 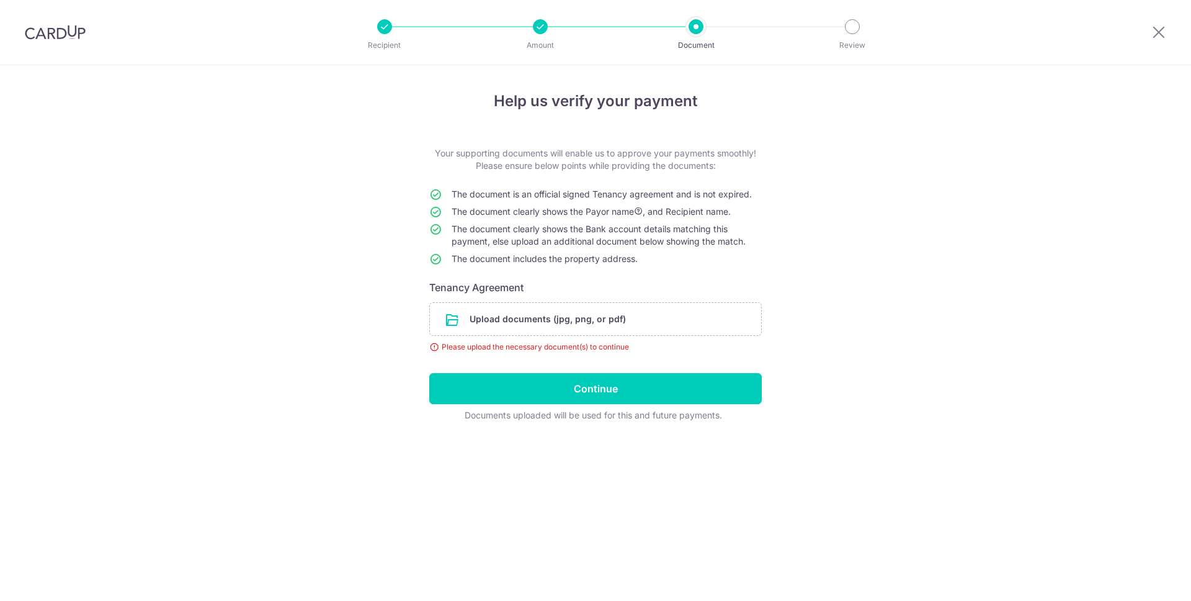 What do you see at coordinates (599, 235) in the screenshot?
I see `span: The document clearly shows the Bank account details matching this payment, else upload an additio...` at bounding box center [599, 235].